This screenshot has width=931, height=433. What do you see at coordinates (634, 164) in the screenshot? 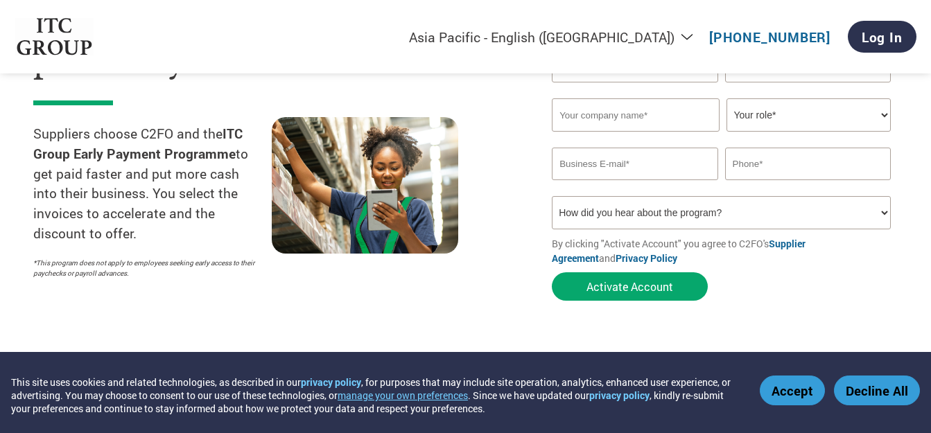
I see `input: Invalid Email format` at bounding box center [634, 164].